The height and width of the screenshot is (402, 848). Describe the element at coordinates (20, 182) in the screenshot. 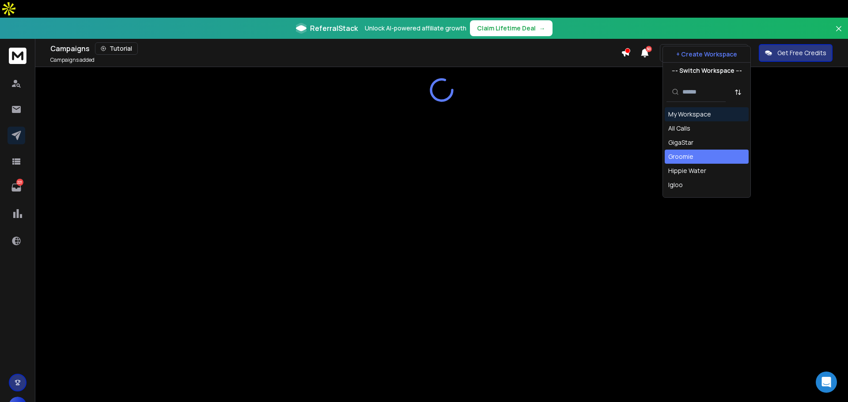

I see `p: 221` at that location.